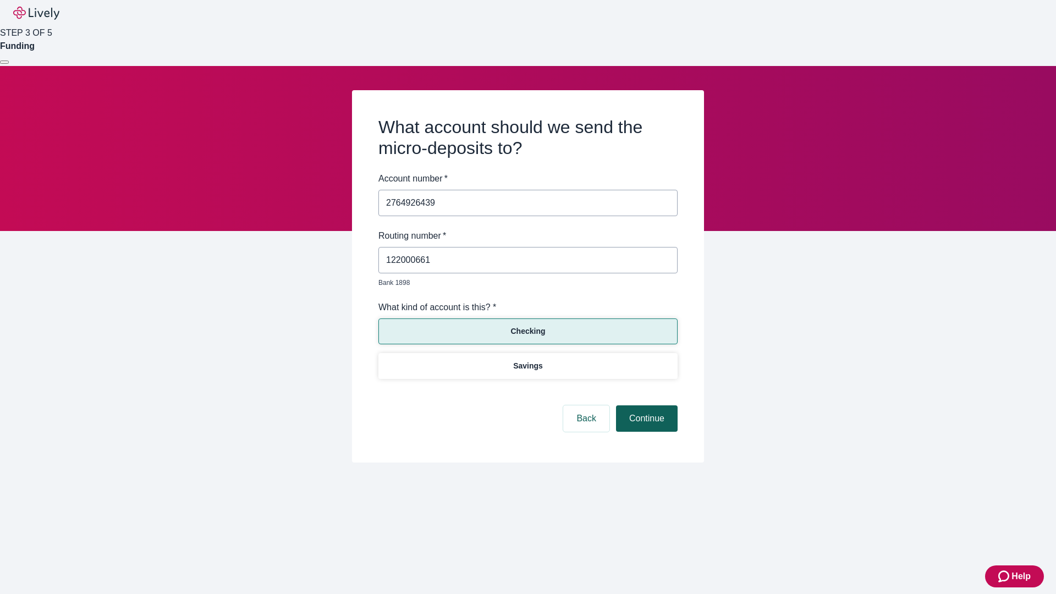  What do you see at coordinates (528, 366) in the screenshot?
I see `p: Savings` at bounding box center [528, 366].